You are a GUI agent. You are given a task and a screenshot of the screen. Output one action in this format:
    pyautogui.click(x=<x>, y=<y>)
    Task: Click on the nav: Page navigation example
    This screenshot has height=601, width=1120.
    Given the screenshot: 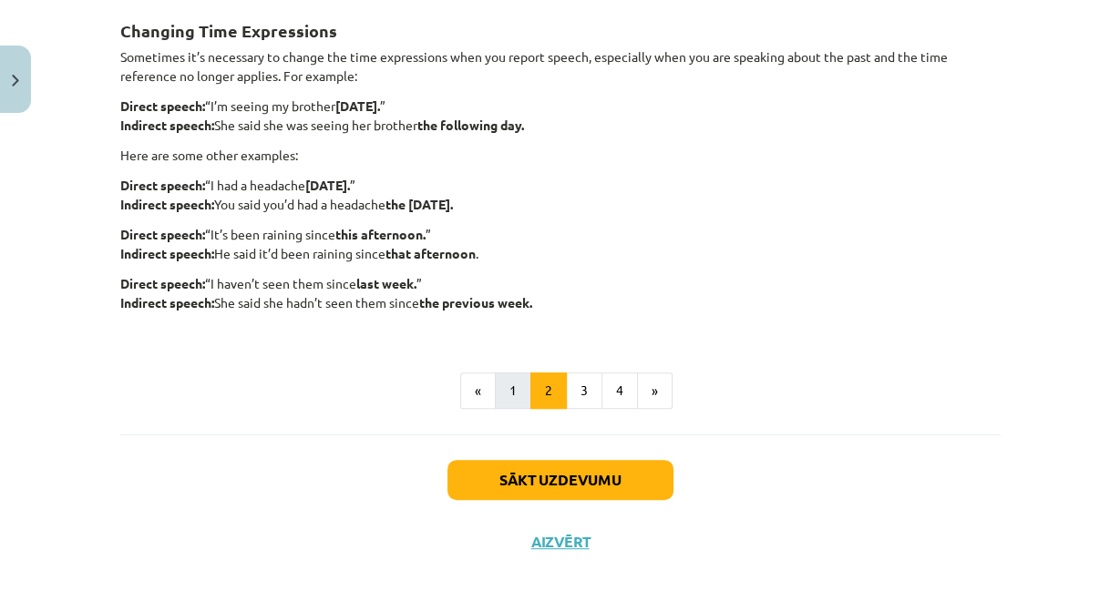 What is the action you would take?
    pyautogui.click(x=560, y=391)
    